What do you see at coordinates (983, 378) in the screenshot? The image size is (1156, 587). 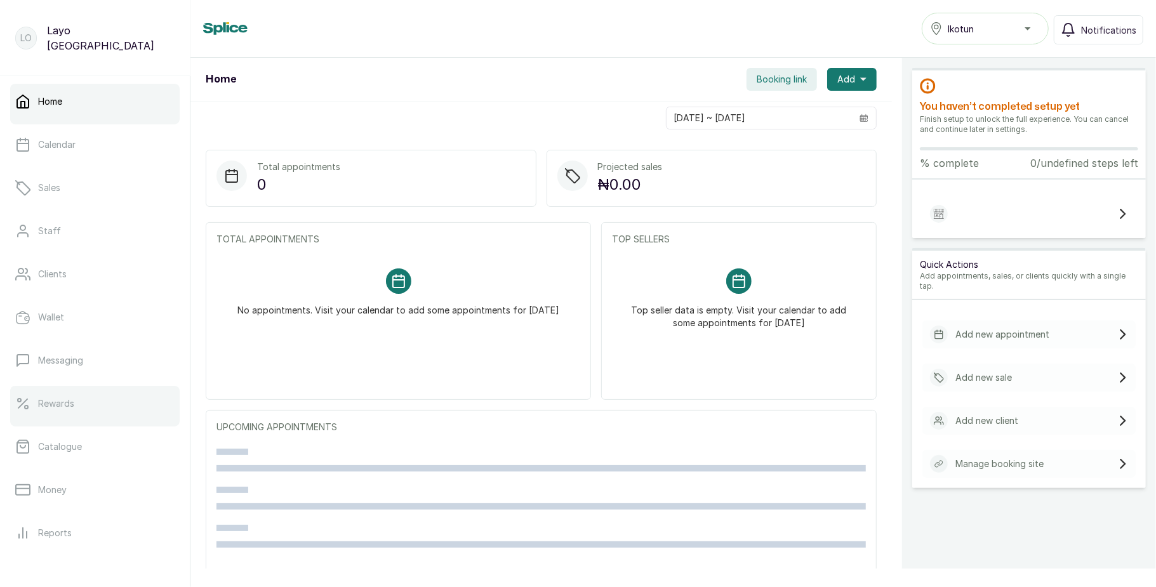 I see `p: Add new sale` at bounding box center [983, 378].